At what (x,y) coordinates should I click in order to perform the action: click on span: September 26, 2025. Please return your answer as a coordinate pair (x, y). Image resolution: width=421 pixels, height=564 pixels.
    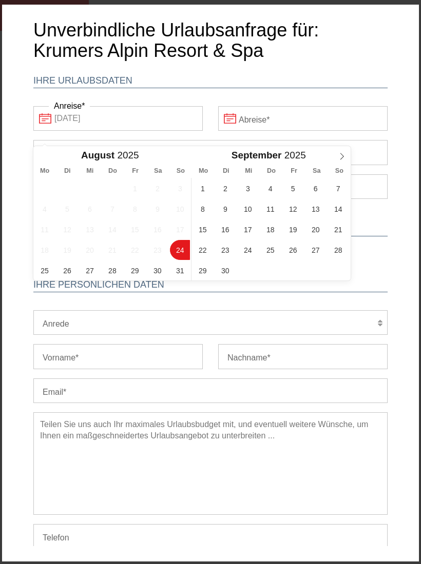
    Looking at the image, I should click on (290, 245).